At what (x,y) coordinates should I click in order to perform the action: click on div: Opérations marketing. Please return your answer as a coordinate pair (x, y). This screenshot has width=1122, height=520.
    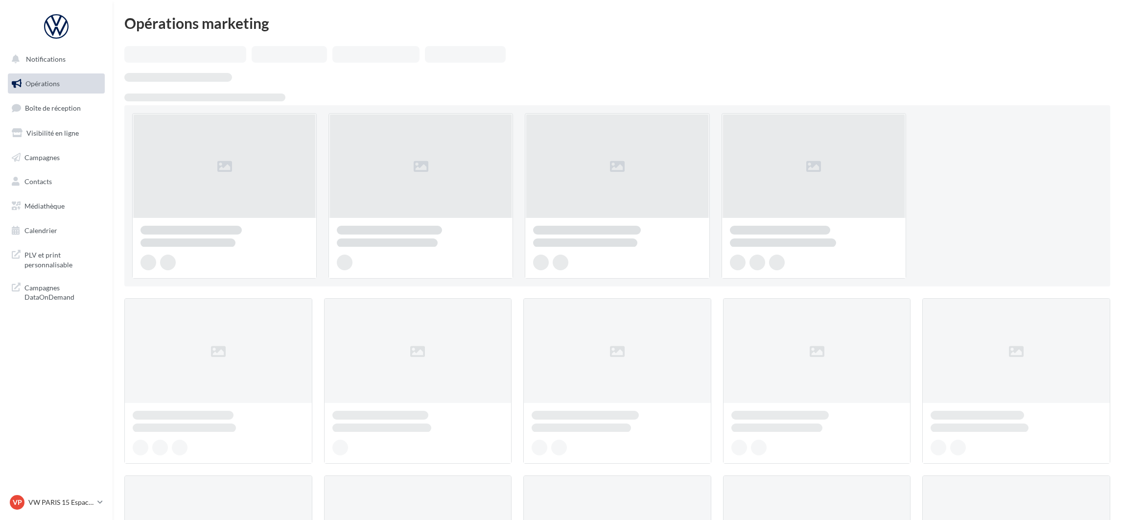
    Looking at the image, I should click on (617, 23).